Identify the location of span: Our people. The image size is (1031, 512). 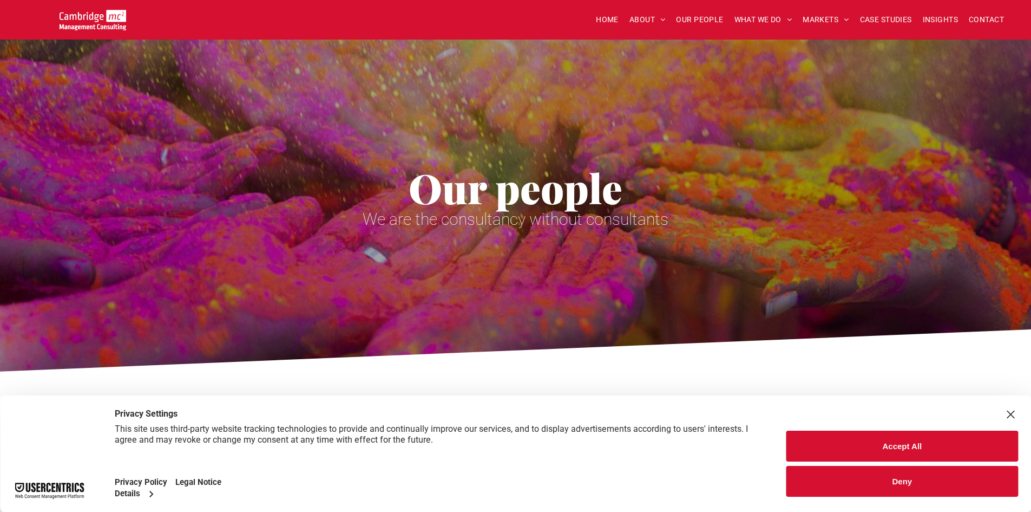
(515, 187).